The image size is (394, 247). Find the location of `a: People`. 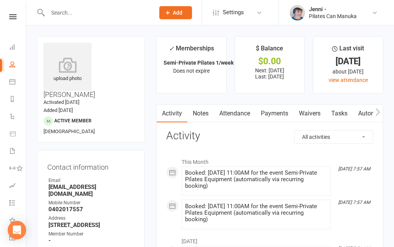

a: People is located at coordinates (18, 65).